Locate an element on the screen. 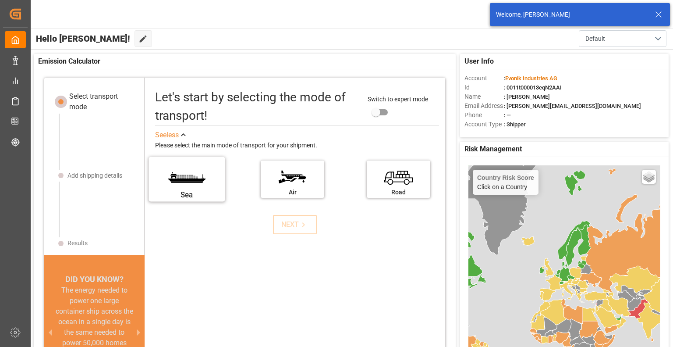  span: Phone is located at coordinates (484, 115).